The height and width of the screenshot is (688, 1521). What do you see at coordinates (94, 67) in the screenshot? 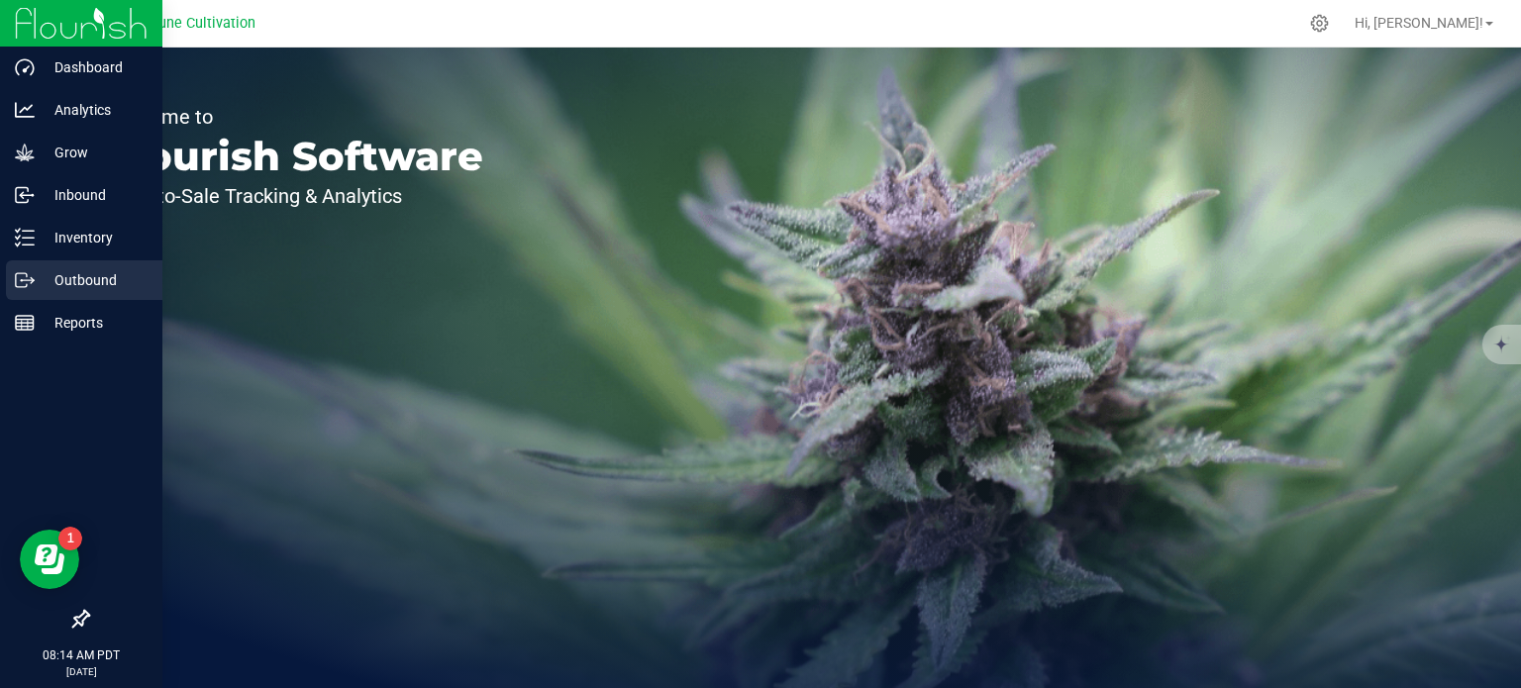
I see `p: Dashboard` at bounding box center [94, 67].